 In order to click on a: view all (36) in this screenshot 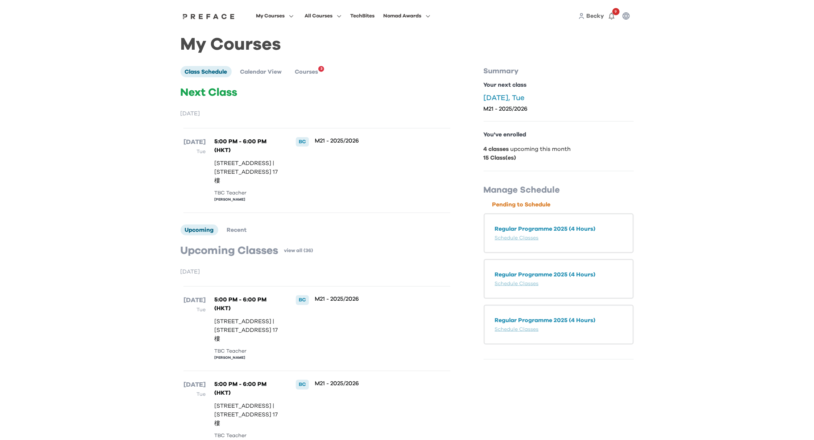, I will do `click(299, 250)`.